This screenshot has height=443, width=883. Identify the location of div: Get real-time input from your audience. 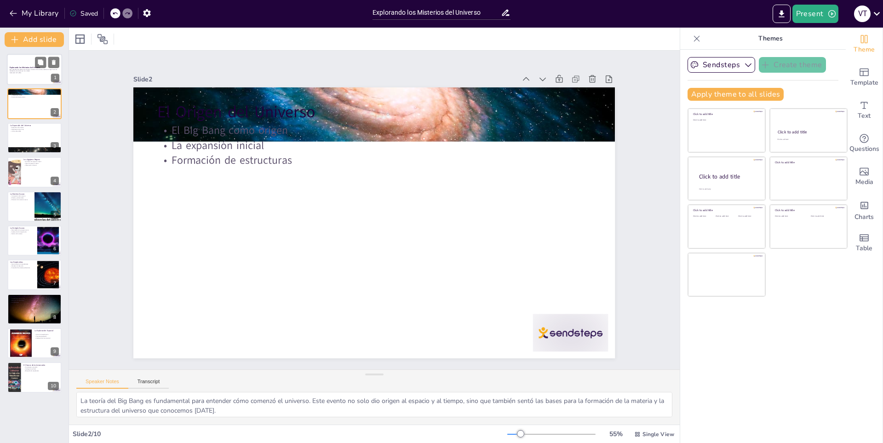
(864, 144).